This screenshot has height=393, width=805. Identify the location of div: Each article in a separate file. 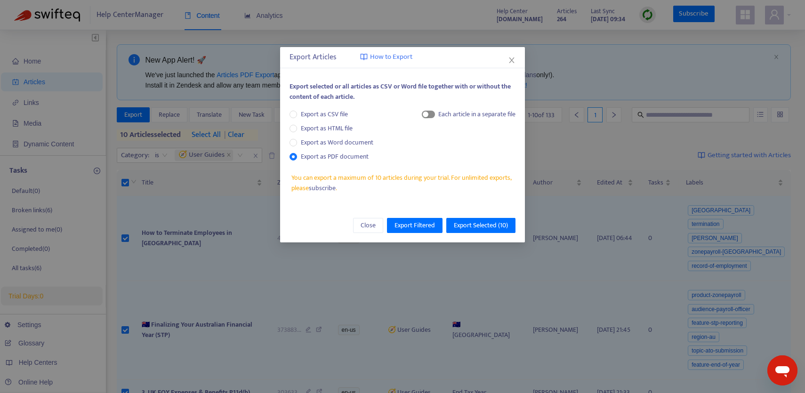
(477, 114).